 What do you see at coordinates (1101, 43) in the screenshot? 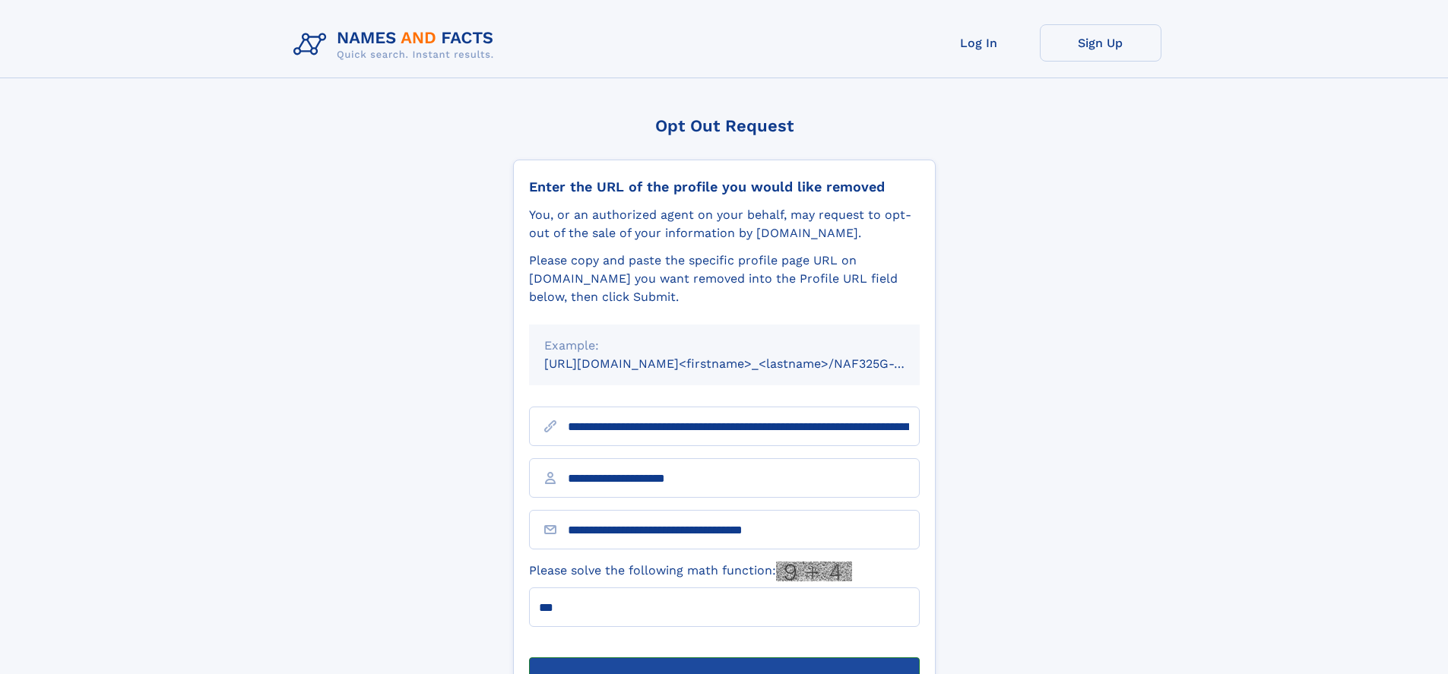
I see `a: Sign Up` at bounding box center [1101, 43].